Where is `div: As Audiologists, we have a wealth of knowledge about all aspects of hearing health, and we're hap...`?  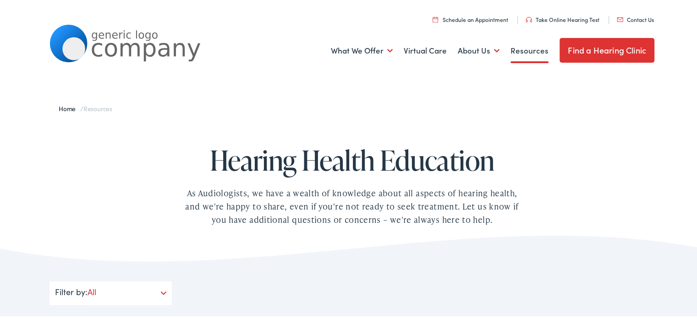
div: As Audiologists, we have a wealth of knowledge about all aspects of hearing health, and we're hap... is located at coordinates (352, 205).